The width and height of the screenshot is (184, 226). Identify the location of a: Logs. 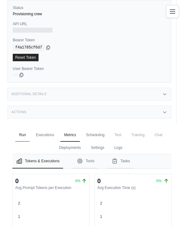
(118, 148).